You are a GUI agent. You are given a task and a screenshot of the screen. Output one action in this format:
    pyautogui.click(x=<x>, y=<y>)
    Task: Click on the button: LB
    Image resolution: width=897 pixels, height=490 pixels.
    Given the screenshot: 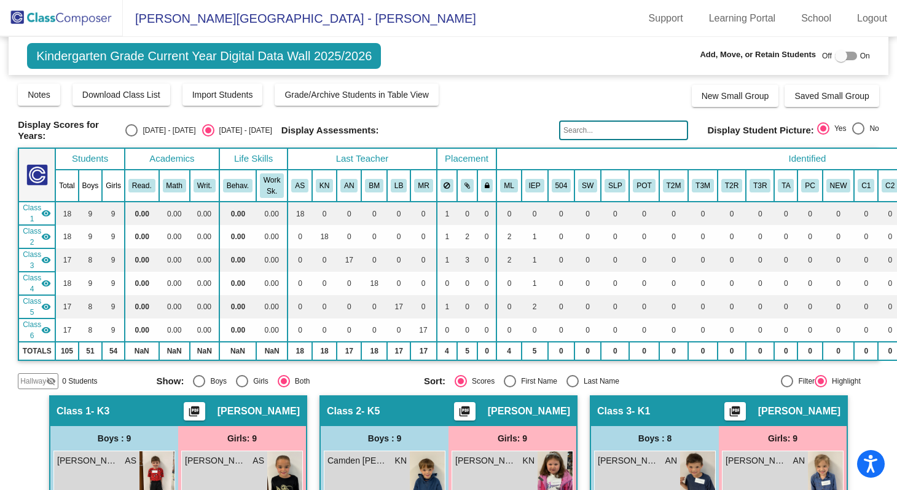 What is the action you would take?
    pyautogui.click(x=399, y=186)
    